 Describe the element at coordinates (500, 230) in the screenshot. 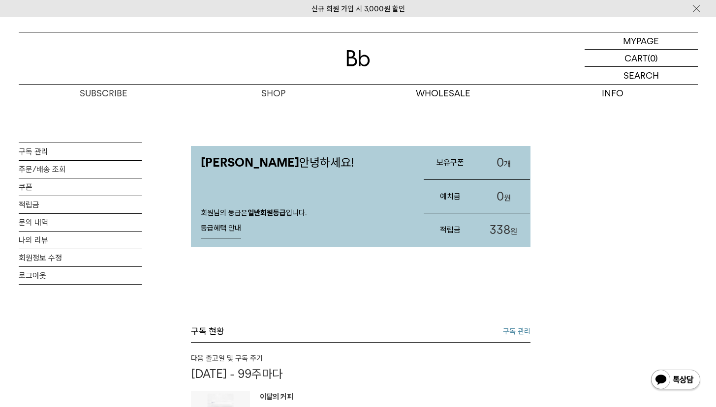

I see `span: 338` at that location.